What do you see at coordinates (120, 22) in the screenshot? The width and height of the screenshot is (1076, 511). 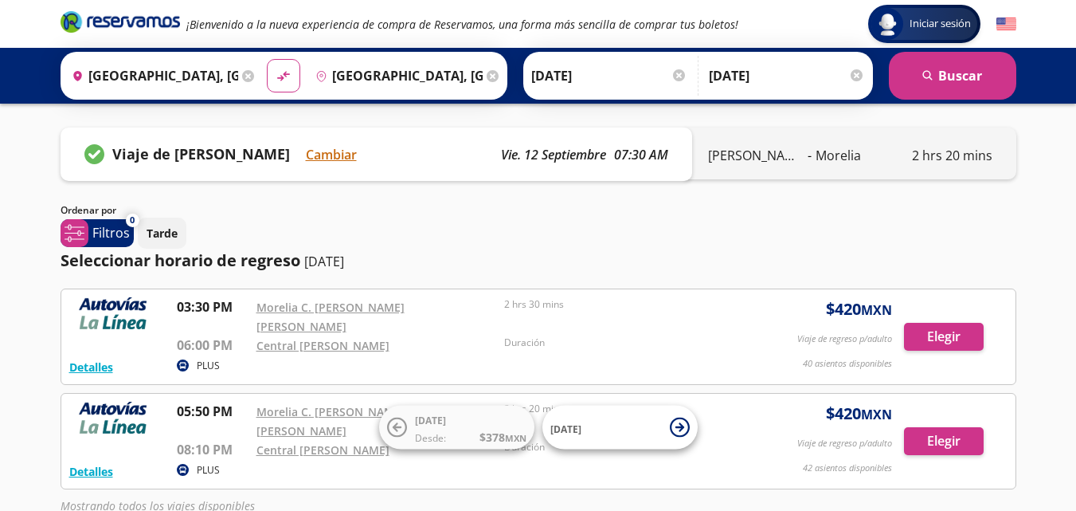 I see `i: Brand Logo` at bounding box center [120, 22].